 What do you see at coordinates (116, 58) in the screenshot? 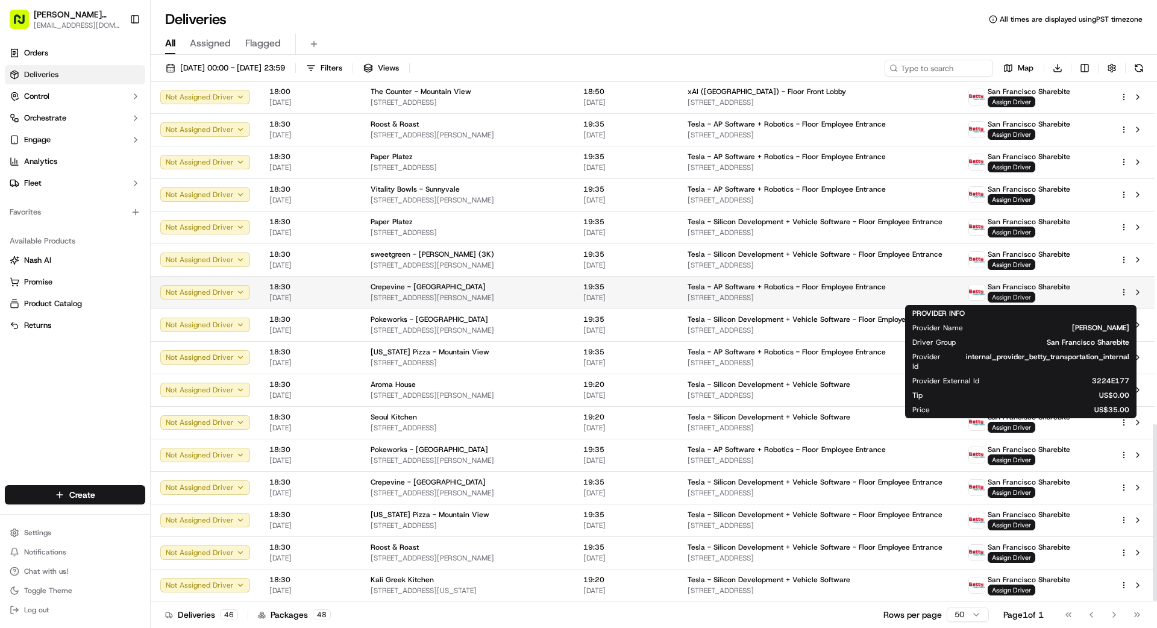
I see `p: Welcome 👋` at bounding box center [116, 58].